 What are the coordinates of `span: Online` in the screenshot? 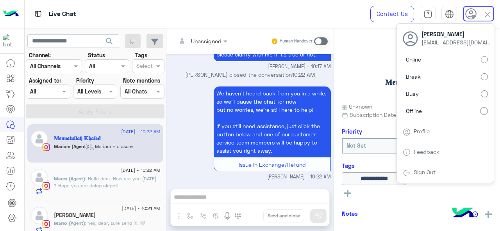 It's located at (413, 59).